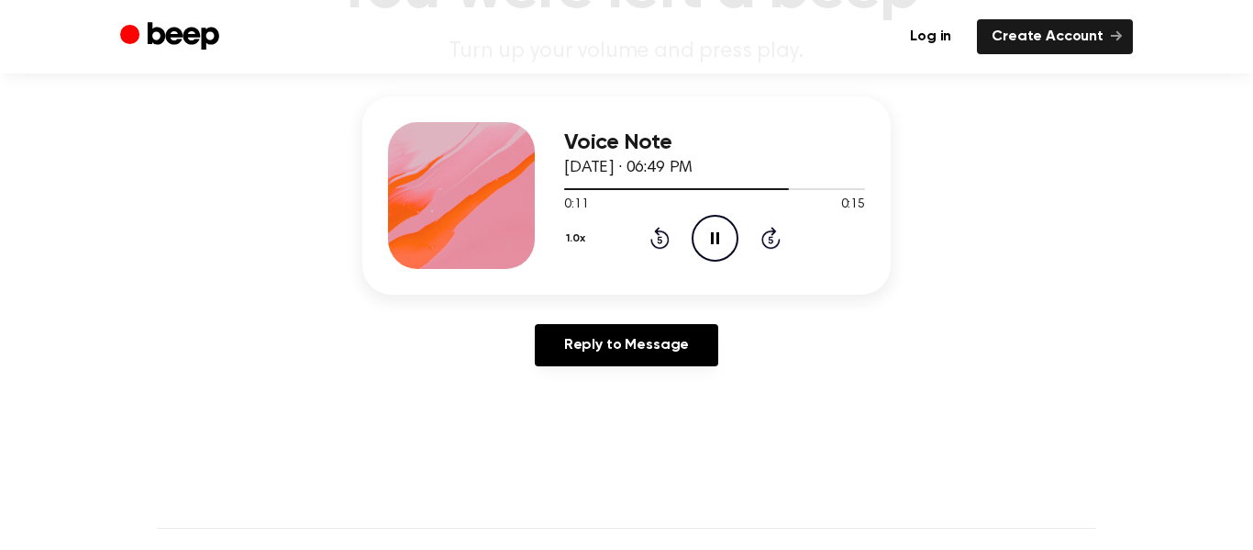  Describe the element at coordinates (576, 205) in the screenshot. I see `span: 0:11` at that location.